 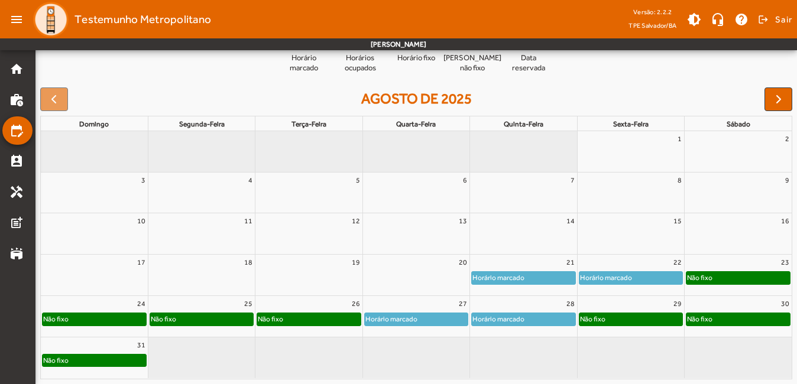 What do you see at coordinates (572, 180) in the screenshot?
I see `a: 7 de agosto de 2025` at bounding box center [572, 180].